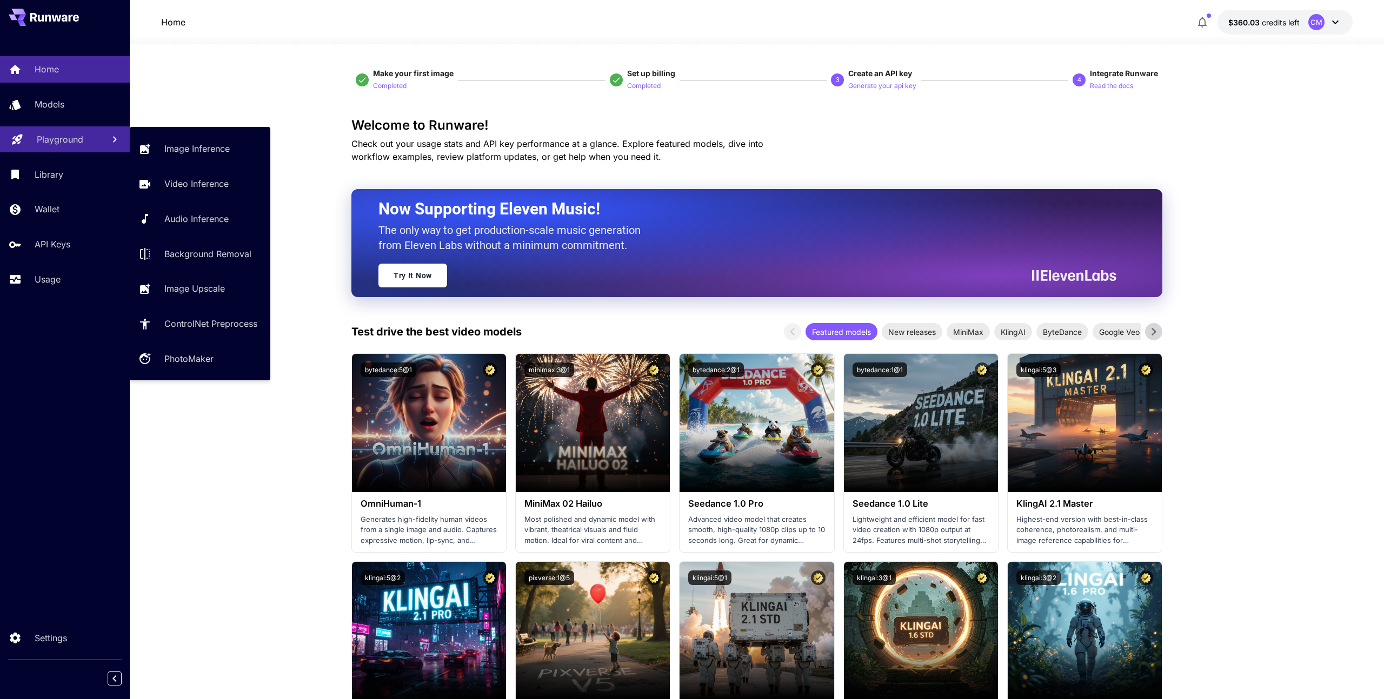 The height and width of the screenshot is (699, 1384). Describe the element at coordinates (756, 504) in the screenshot. I see `h3: Seedance 1.0 Pro` at that location.